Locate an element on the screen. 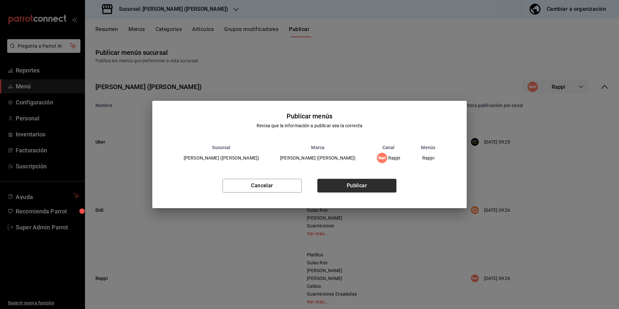  div: Revisa que la información a publicar sea la correcta is located at coordinates (309, 126).